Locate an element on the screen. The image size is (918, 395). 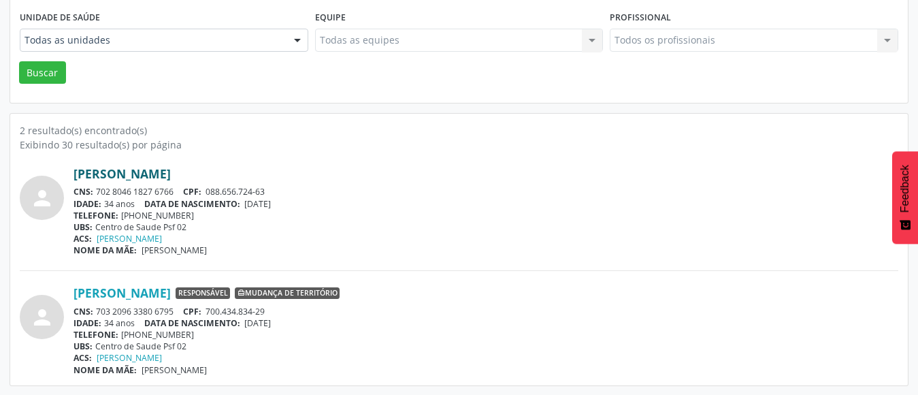
div: Exibindo 30 resultado(s) por página is located at coordinates (459, 144).